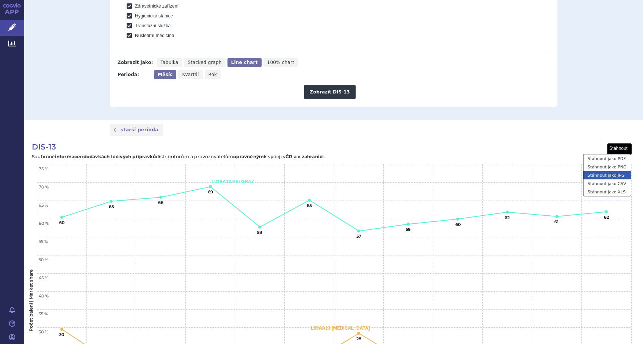 This screenshot has height=344, width=643. Describe the element at coordinates (204, 63) in the screenshot. I see `span: Stacked graph` at that location.